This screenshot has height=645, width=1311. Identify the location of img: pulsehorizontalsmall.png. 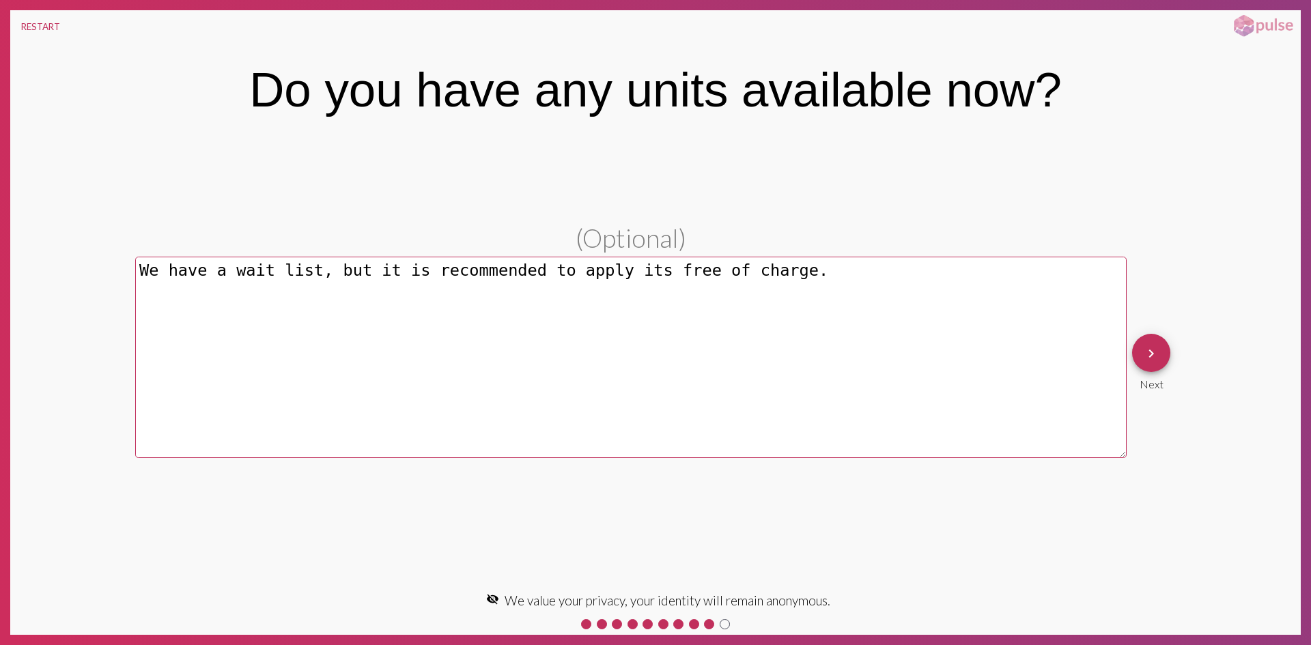
(1263, 26).